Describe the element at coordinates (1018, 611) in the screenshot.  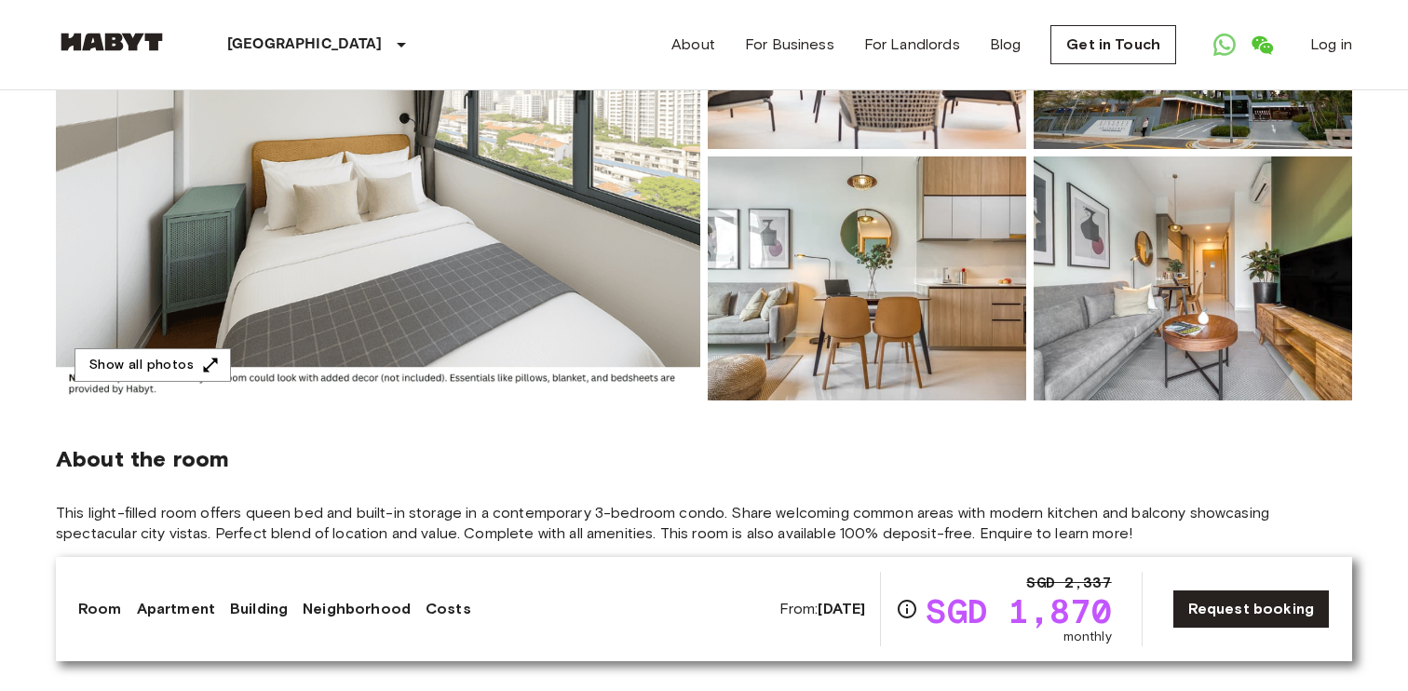
I see `span: SGD 1,870` at that location.